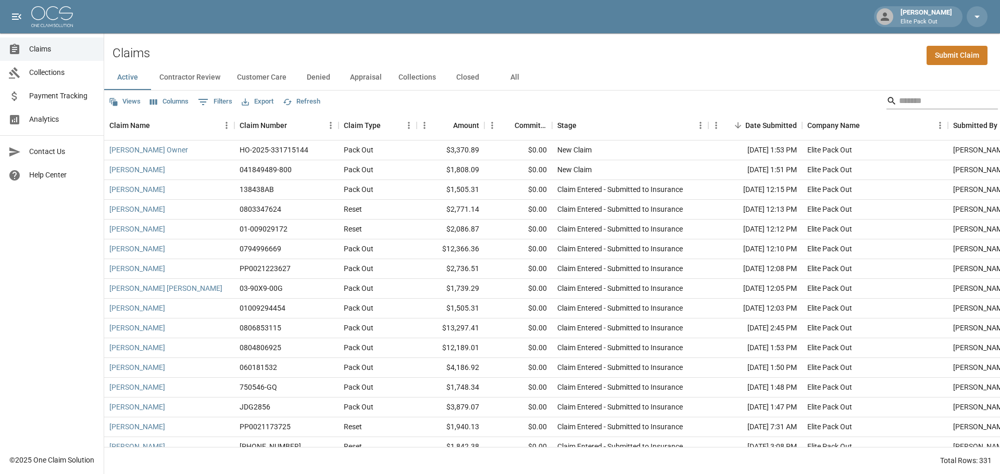 The width and height of the screenshot is (1000, 474). What do you see at coordinates (215, 102) in the screenshot?
I see `button: Show filters` at bounding box center [215, 102].